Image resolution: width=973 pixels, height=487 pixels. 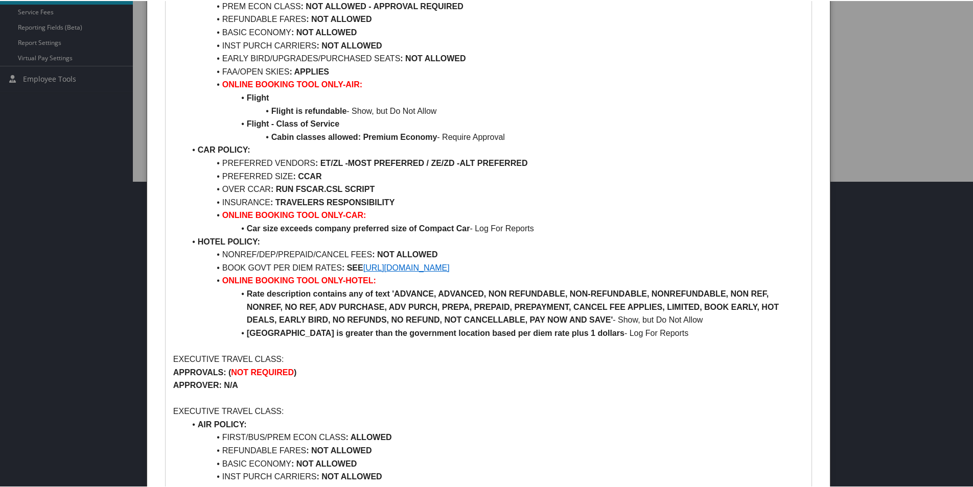 I want to click on li: OVER CCAR, so click(x=495, y=189).